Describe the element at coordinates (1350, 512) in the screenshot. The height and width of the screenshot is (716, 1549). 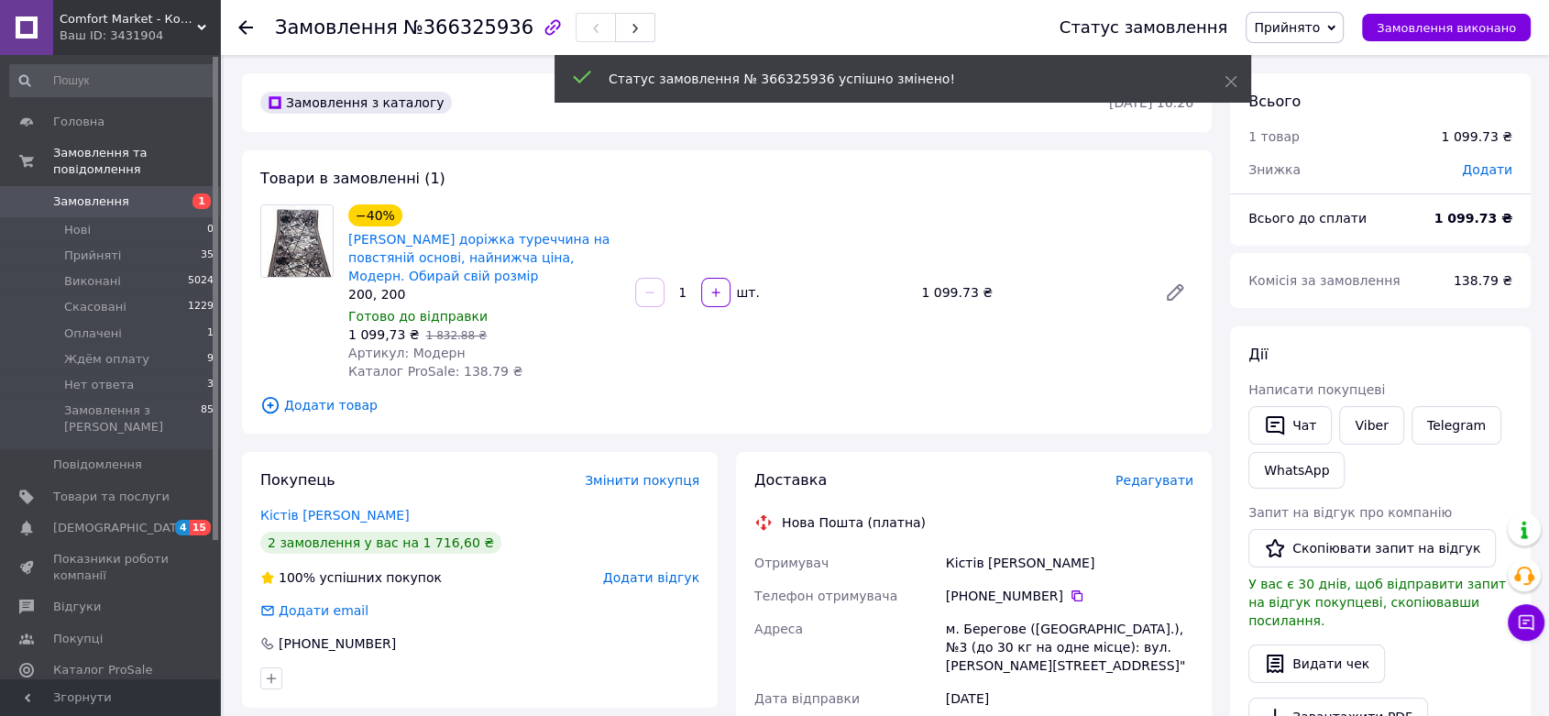
I see `span: Запит на відгук про компанію` at that location.